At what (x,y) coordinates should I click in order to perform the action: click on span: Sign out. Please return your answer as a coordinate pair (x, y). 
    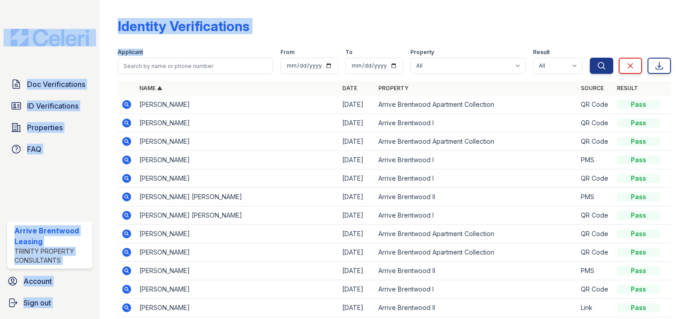
    Looking at the image, I should click on (37, 303).